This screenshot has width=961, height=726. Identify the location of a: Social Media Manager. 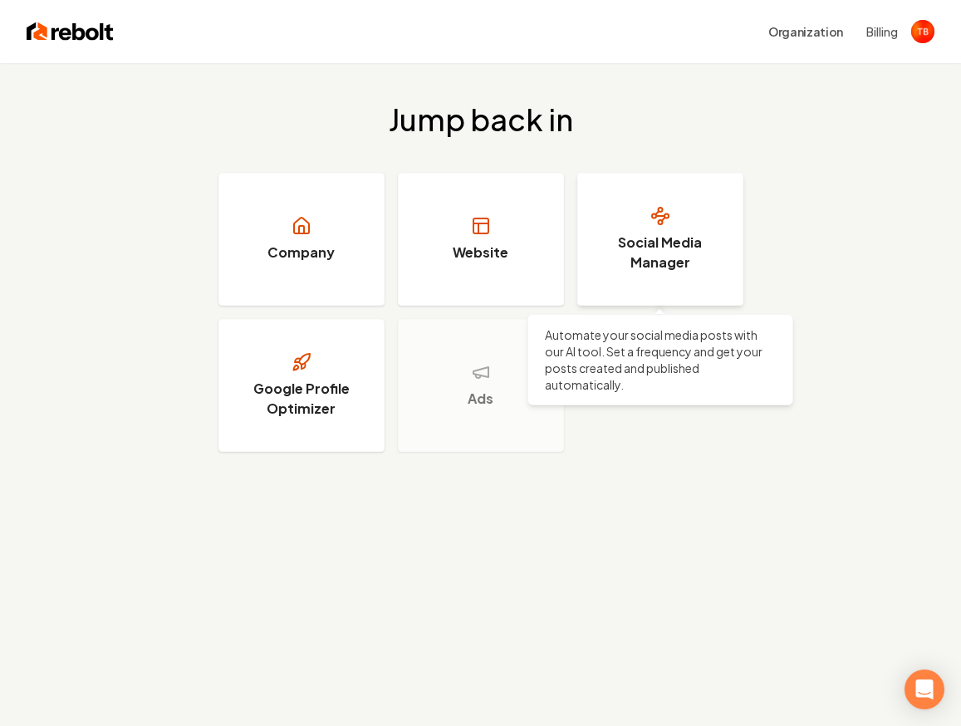
(660, 239).